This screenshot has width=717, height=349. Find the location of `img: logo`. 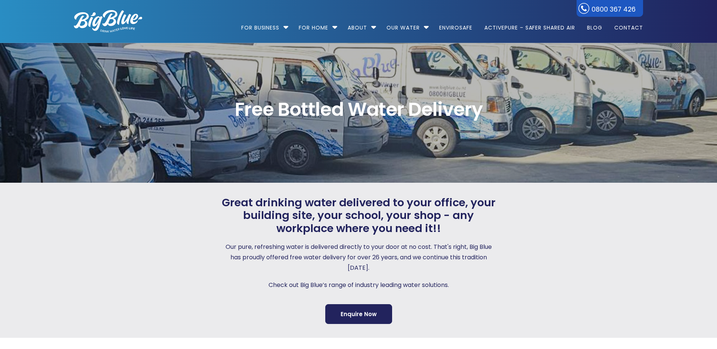

img: logo is located at coordinates (108, 21).